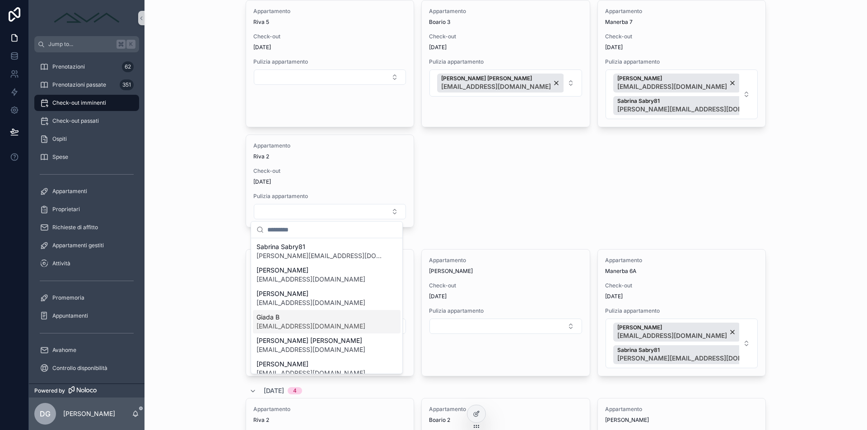 This screenshot has height=430, width=867. What do you see at coordinates (87, 103) in the screenshot?
I see `a: Check-out imminenti` at bounding box center [87, 103].